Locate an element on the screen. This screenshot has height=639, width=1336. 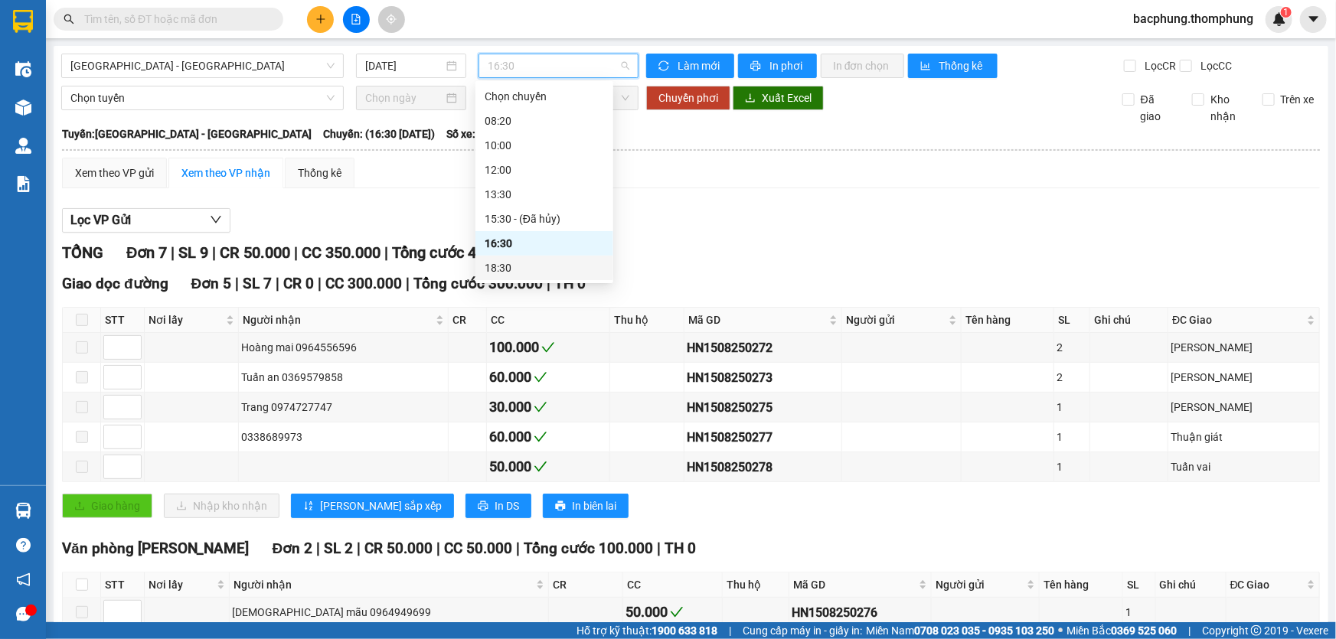
span: CC 300.000 is located at coordinates (364, 283).